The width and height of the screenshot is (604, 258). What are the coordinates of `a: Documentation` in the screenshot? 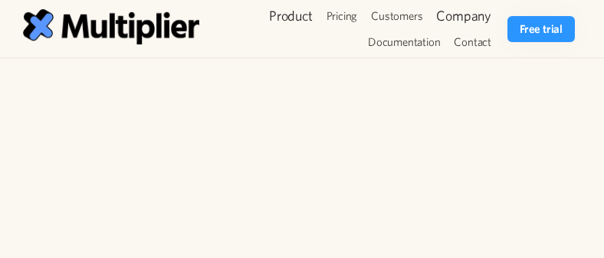 It's located at (404, 42).